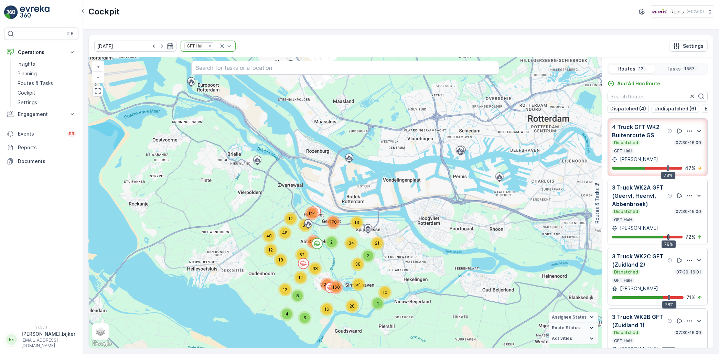 The image size is (719, 354). Describe the element at coordinates (72, 134) in the screenshot. I see `p: 99` at that location.